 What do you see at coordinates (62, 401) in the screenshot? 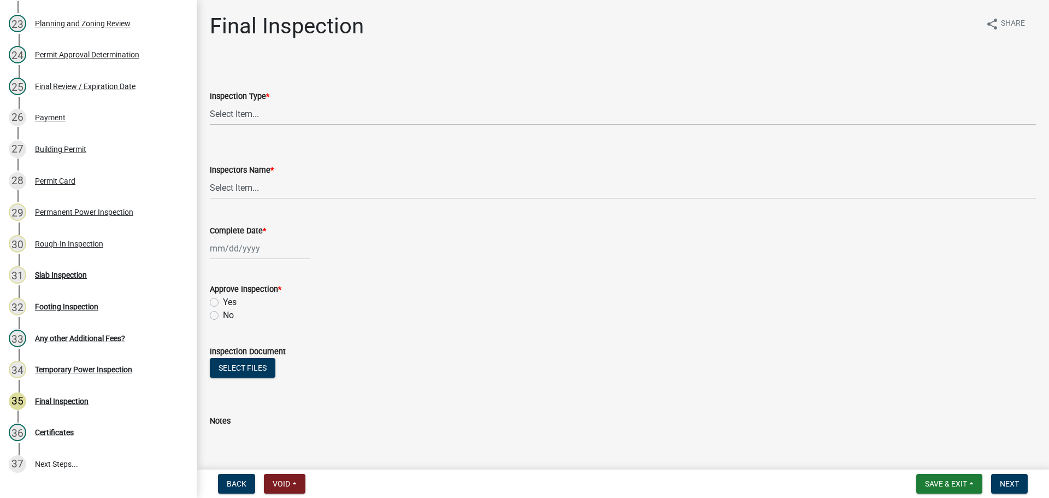
I see `div: Final Inspection` at bounding box center [62, 401].